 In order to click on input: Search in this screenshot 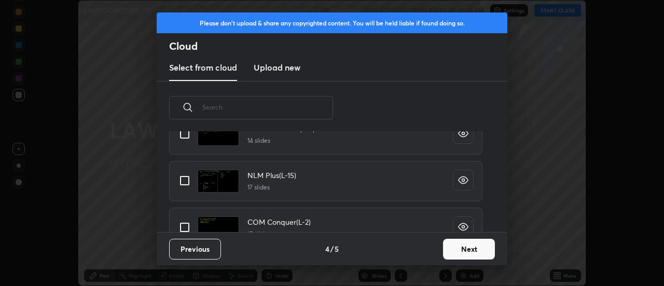, I will do `click(268, 107)`.